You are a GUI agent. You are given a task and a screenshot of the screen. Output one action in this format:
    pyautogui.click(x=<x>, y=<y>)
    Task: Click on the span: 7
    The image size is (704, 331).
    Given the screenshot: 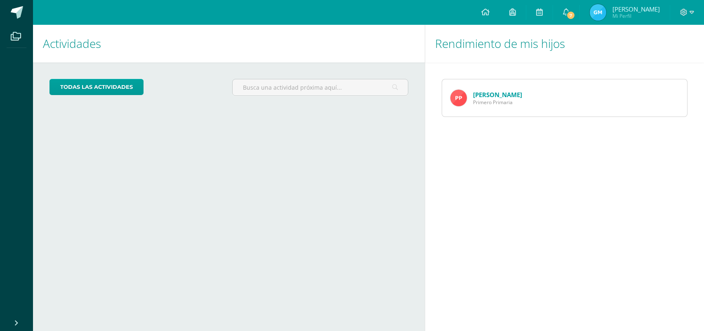 What is the action you would take?
    pyautogui.click(x=571, y=15)
    